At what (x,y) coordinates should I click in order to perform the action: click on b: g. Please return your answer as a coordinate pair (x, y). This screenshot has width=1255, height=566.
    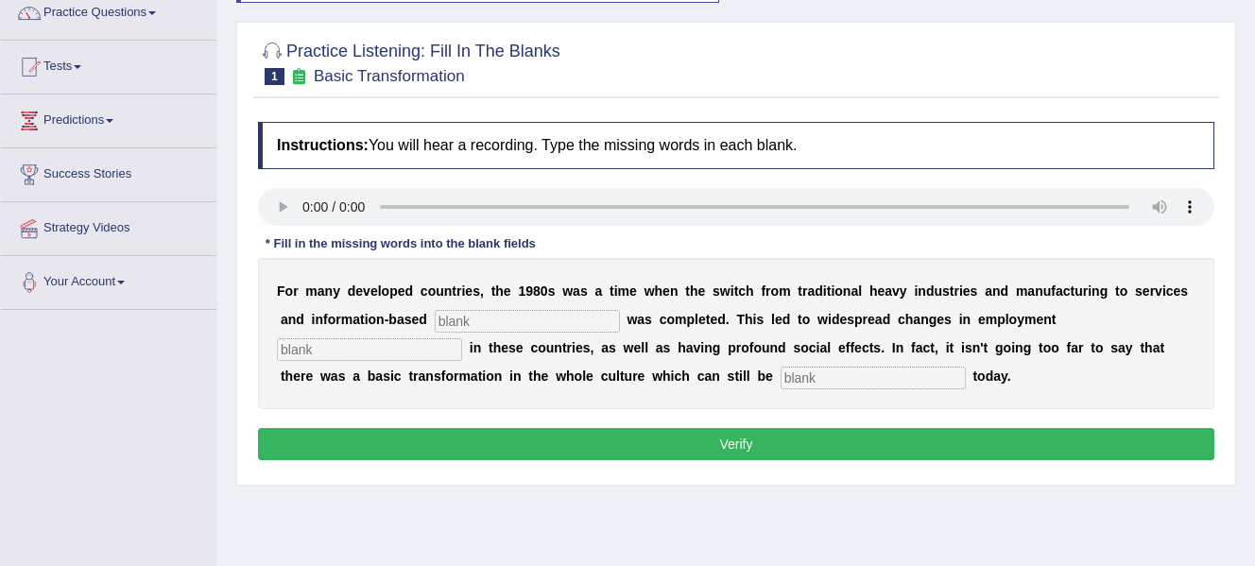
    Looking at the image, I should click on (1103, 291).